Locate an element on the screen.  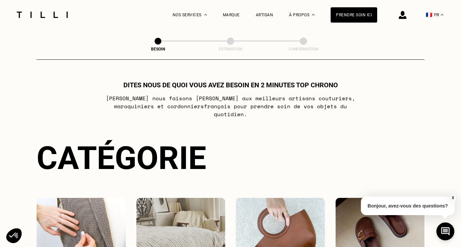
p: Bonjour, avez-vous des questions? is located at coordinates (408, 206).